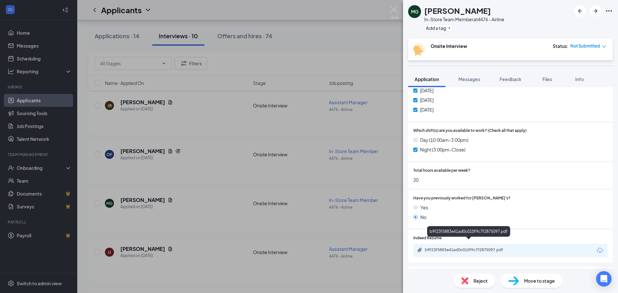 The image size is (618, 293). I want to click on svg: Paperclip, so click(420, 250).